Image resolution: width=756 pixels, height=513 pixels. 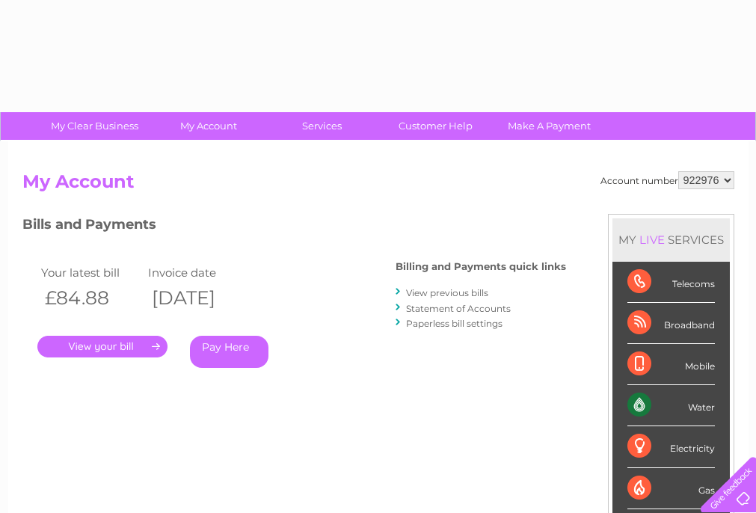 I want to click on a: View previous bills, so click(x=447, y=292).